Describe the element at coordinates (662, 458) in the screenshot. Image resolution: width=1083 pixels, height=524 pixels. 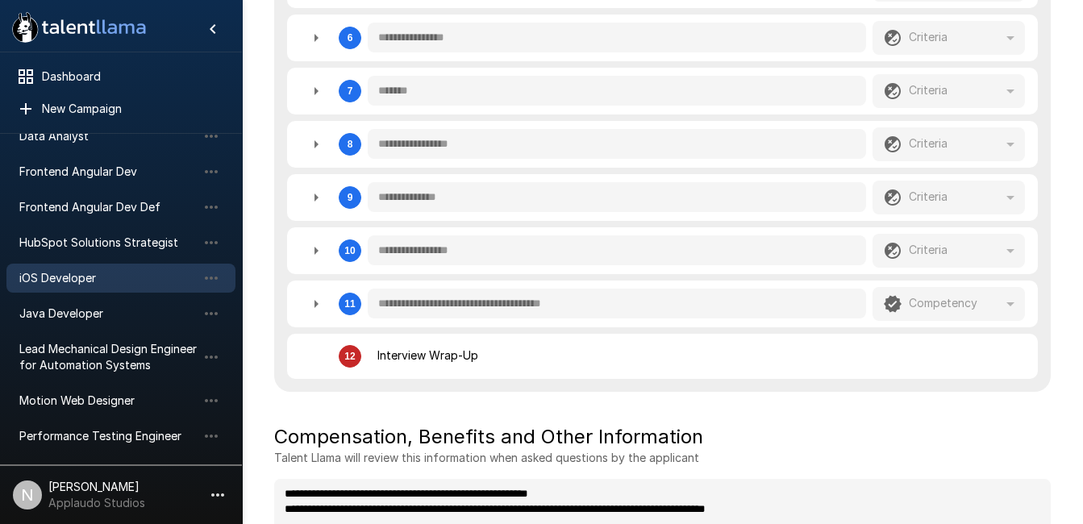
I see `p: Talent Llama will review this information when asked questions by the applicant` at that location.